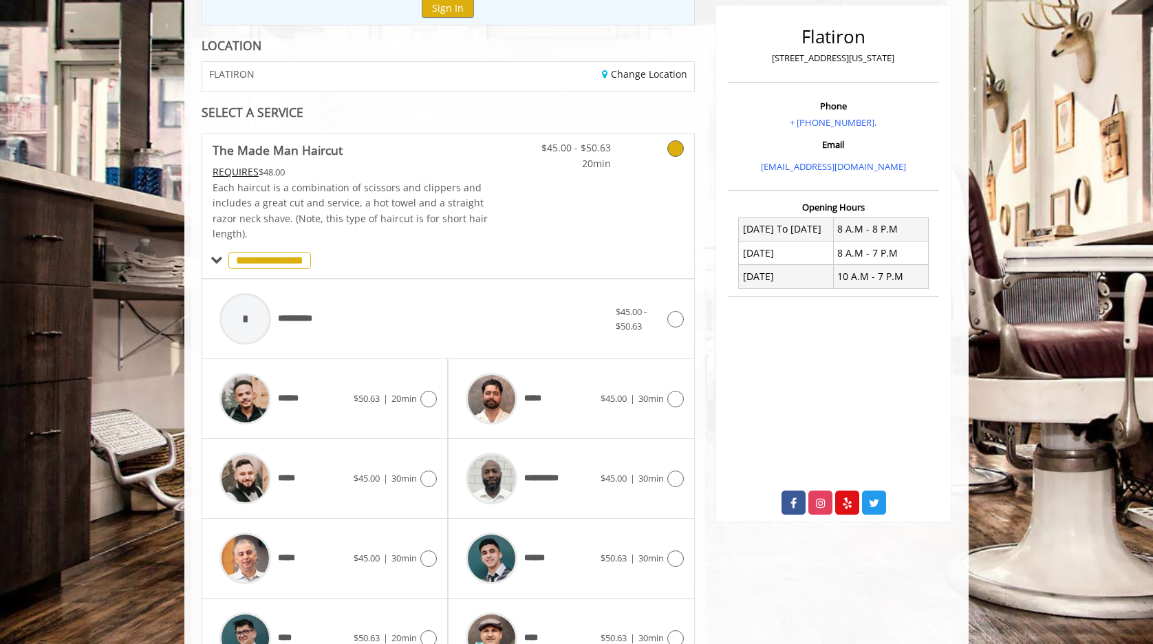 The width and height of the screenshot is (1153, 644). What do you see at coordinates (645, 74) in the screenshot?
I see `a: Change Location` at bounding box center [645, 74].